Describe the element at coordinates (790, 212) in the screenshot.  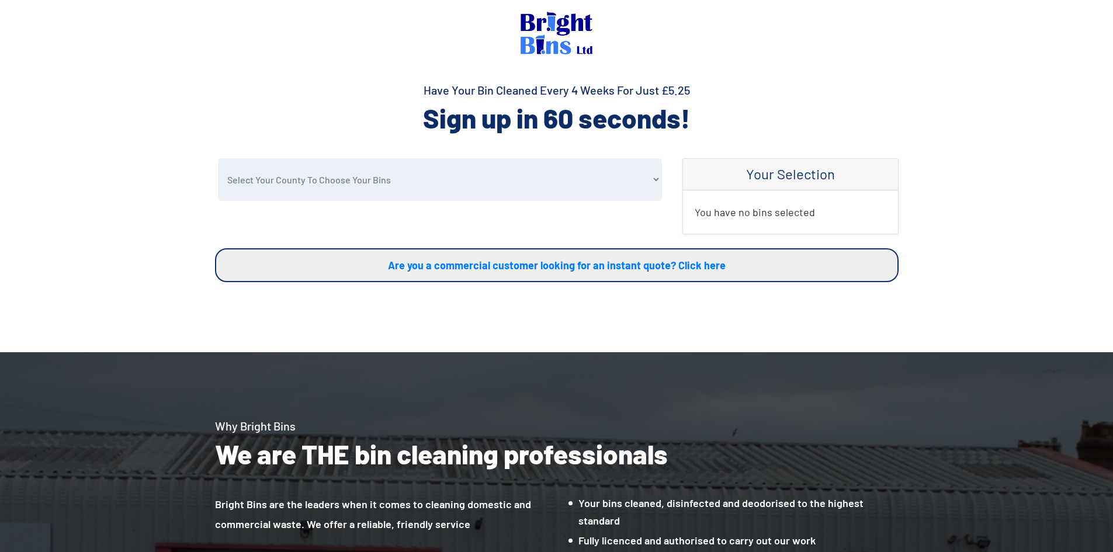
I see `p: You have no bins selected` at that location.